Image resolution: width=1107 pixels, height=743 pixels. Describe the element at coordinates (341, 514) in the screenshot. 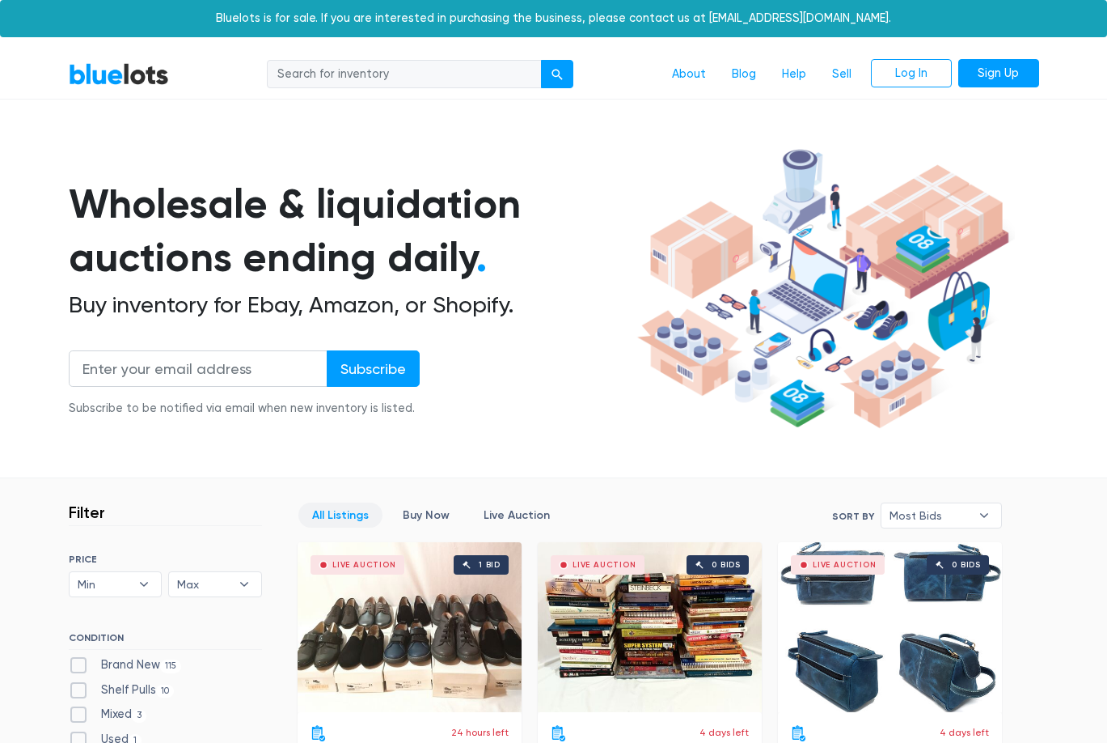

I see `a: All Listings` at that location.